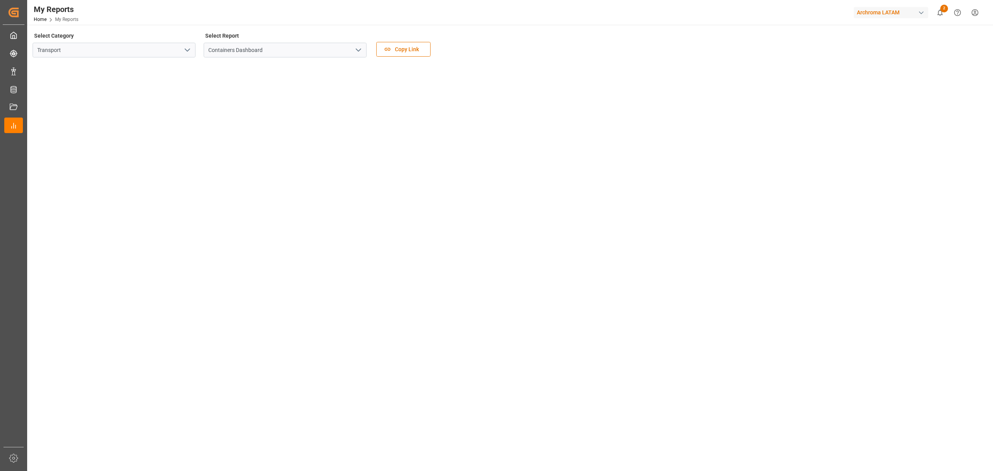 The image size is (993, 471). I want to click on button: Archroma LATAM, so click(892, 12).